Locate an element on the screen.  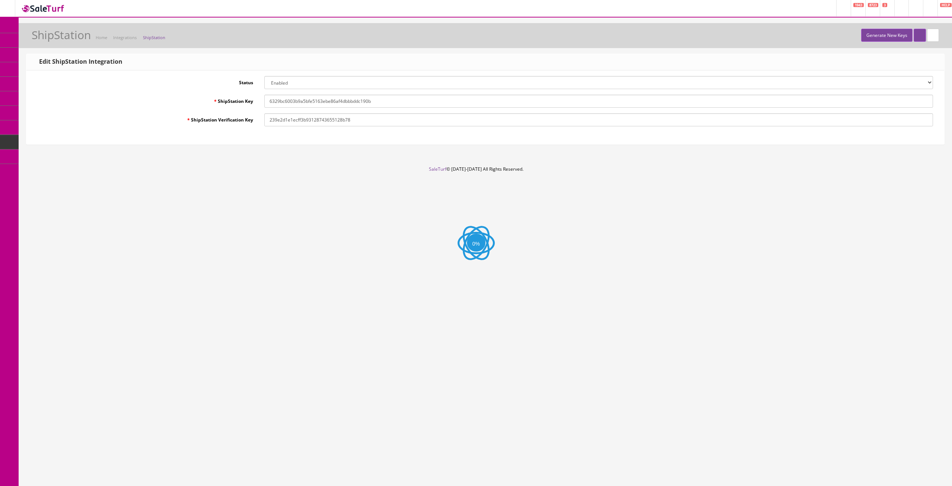
input: ShipStation Verification Key is located at coordinates (599, 120).